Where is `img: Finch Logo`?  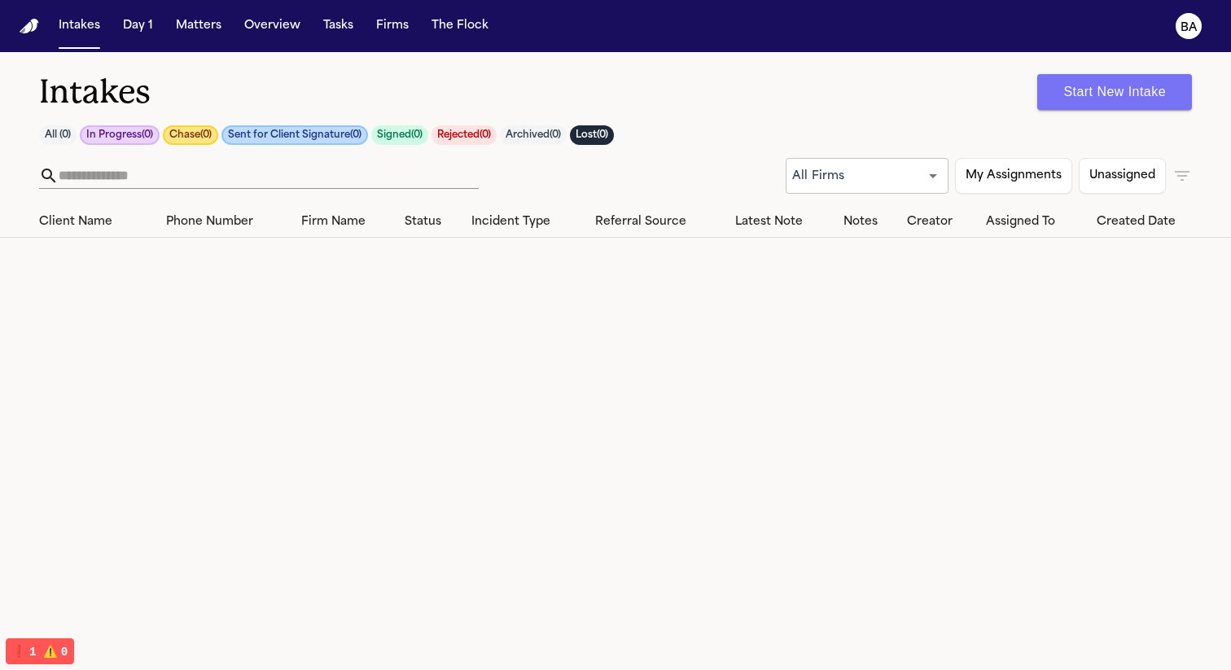
img: Finch Logo is located at coordinates (29, 26).